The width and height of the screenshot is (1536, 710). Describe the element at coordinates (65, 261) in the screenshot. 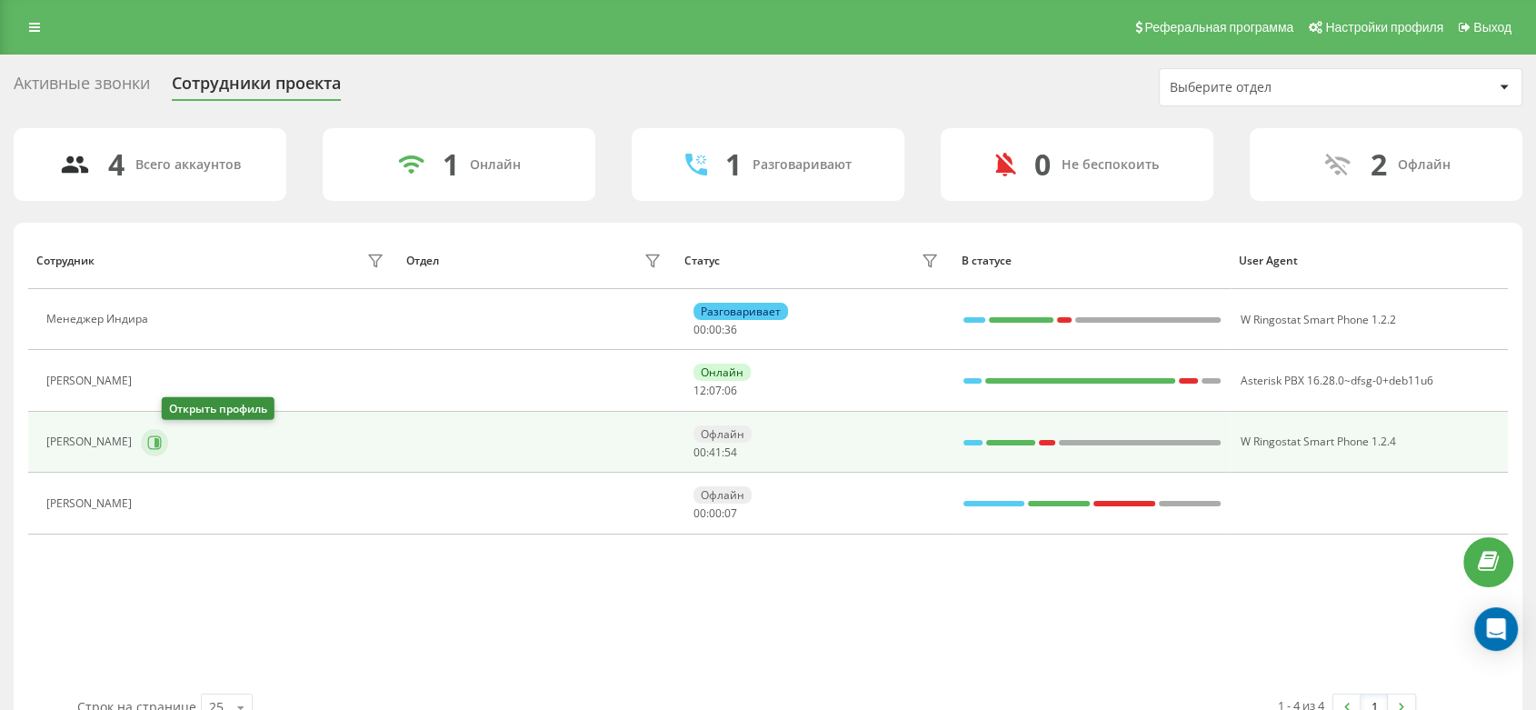

I see `div: Сотрудник` at that location.